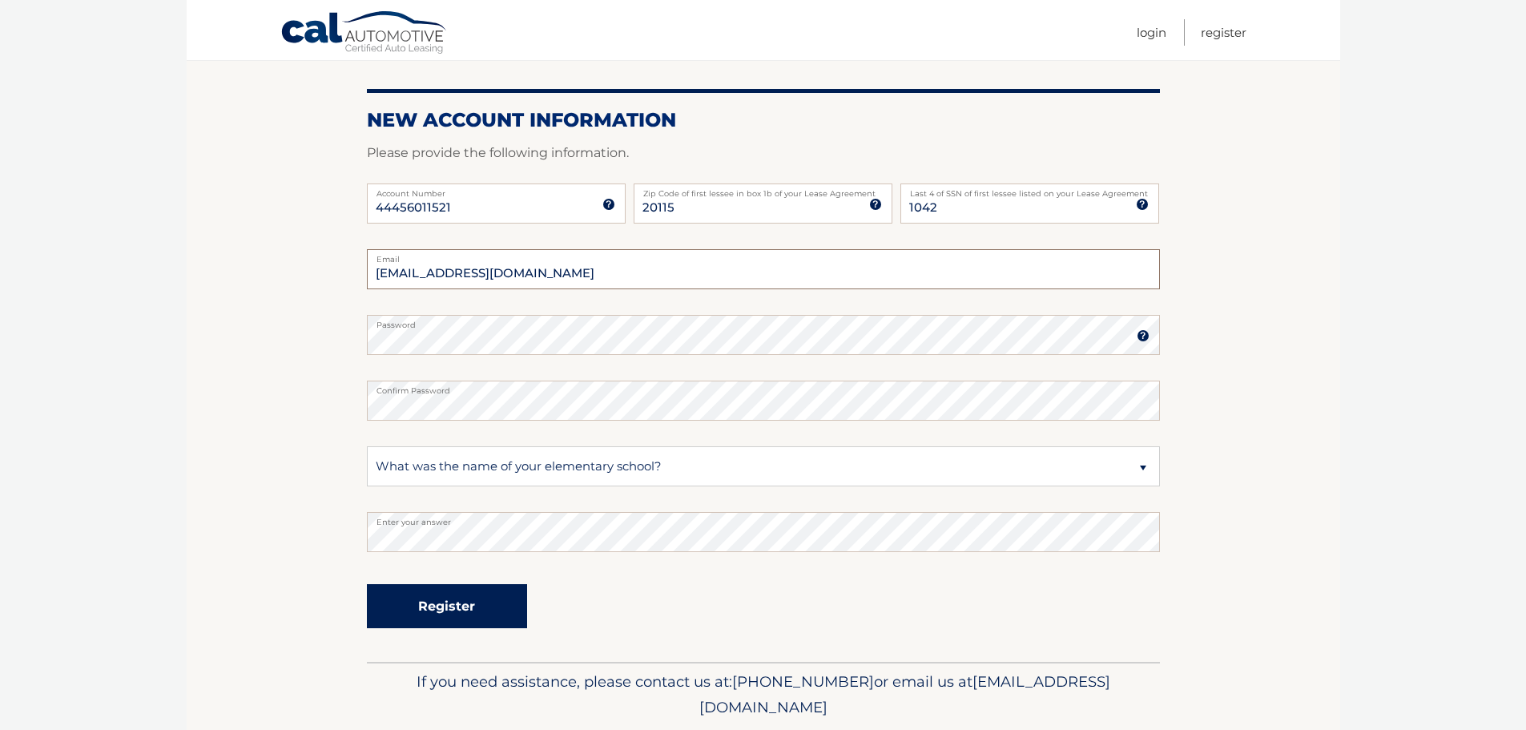  Describe the element at coordinates (364, 34) in the screenshot. I see `a: Cal Automotive` at that location.